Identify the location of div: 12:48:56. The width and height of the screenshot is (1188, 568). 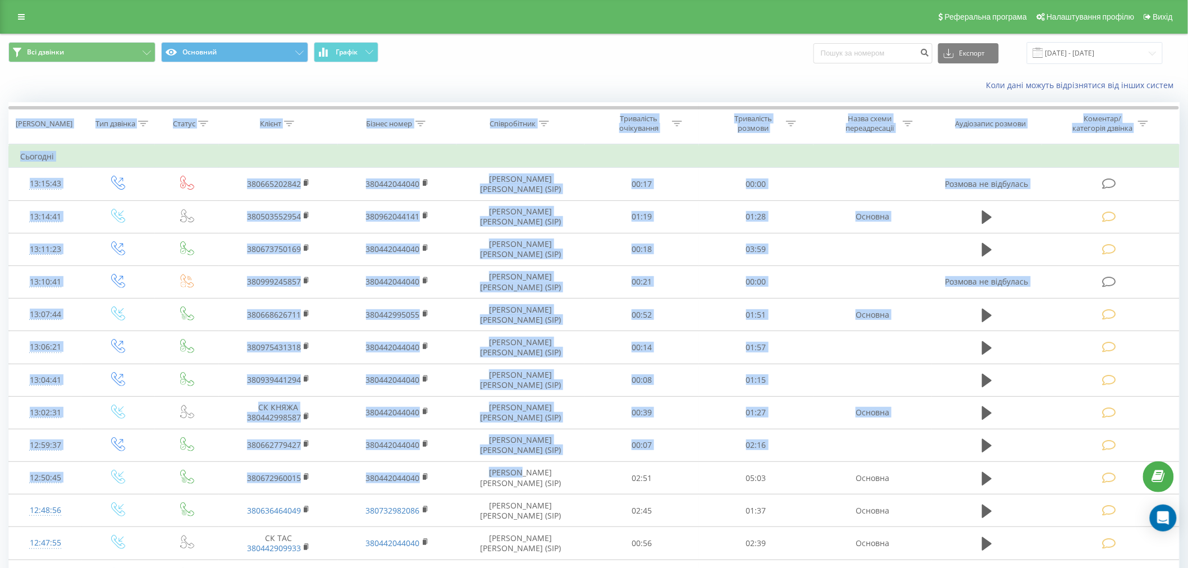
(45, 510).